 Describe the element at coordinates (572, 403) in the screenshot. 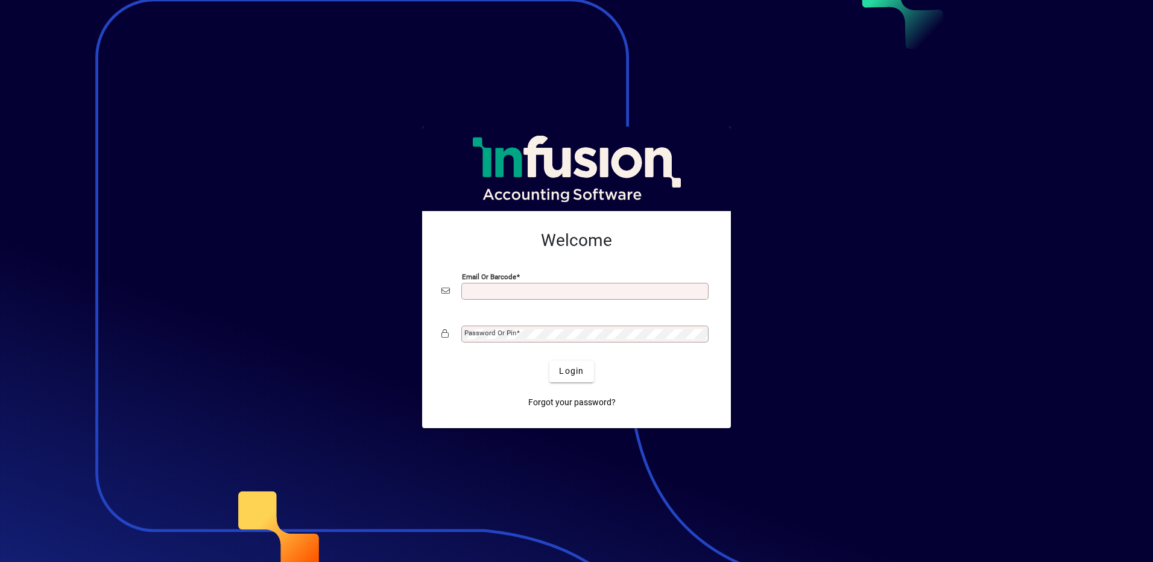

I see `a: Forgot your password?` at that location.